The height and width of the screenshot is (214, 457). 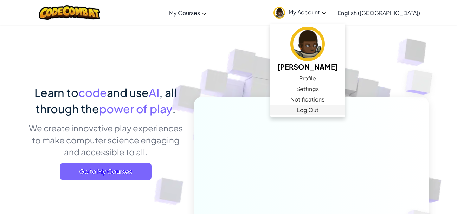 I want to click on span: My Account, so click(x=307, y=12).